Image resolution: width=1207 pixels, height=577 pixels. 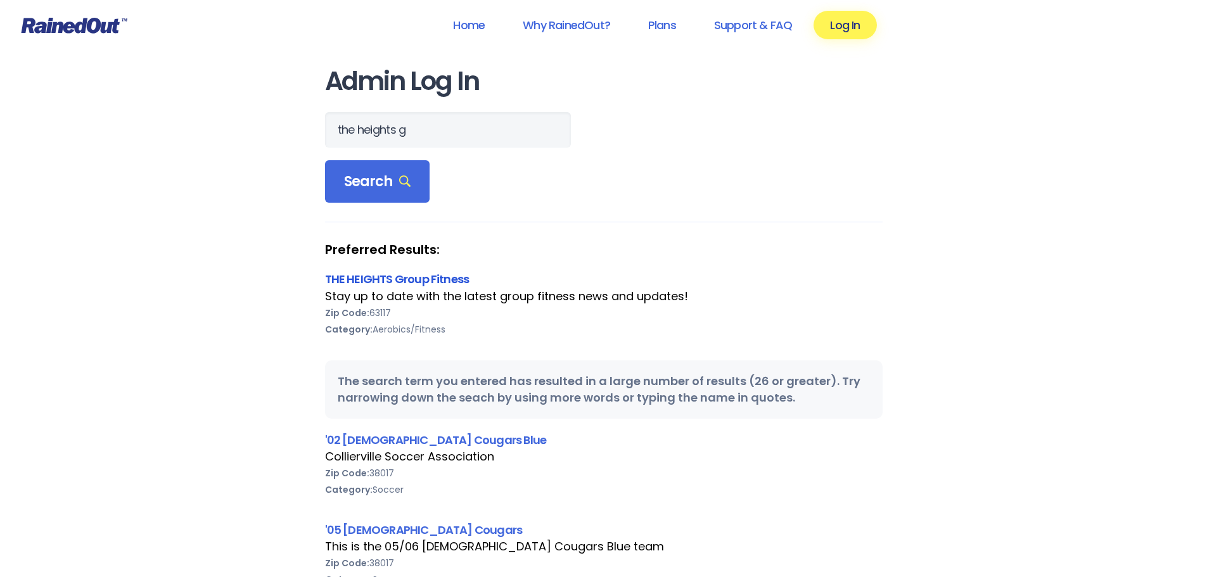 What do you see at coordinates (604, 490) in the screenshot?
I see `div: Soccer` at bounding box center [604, 490].